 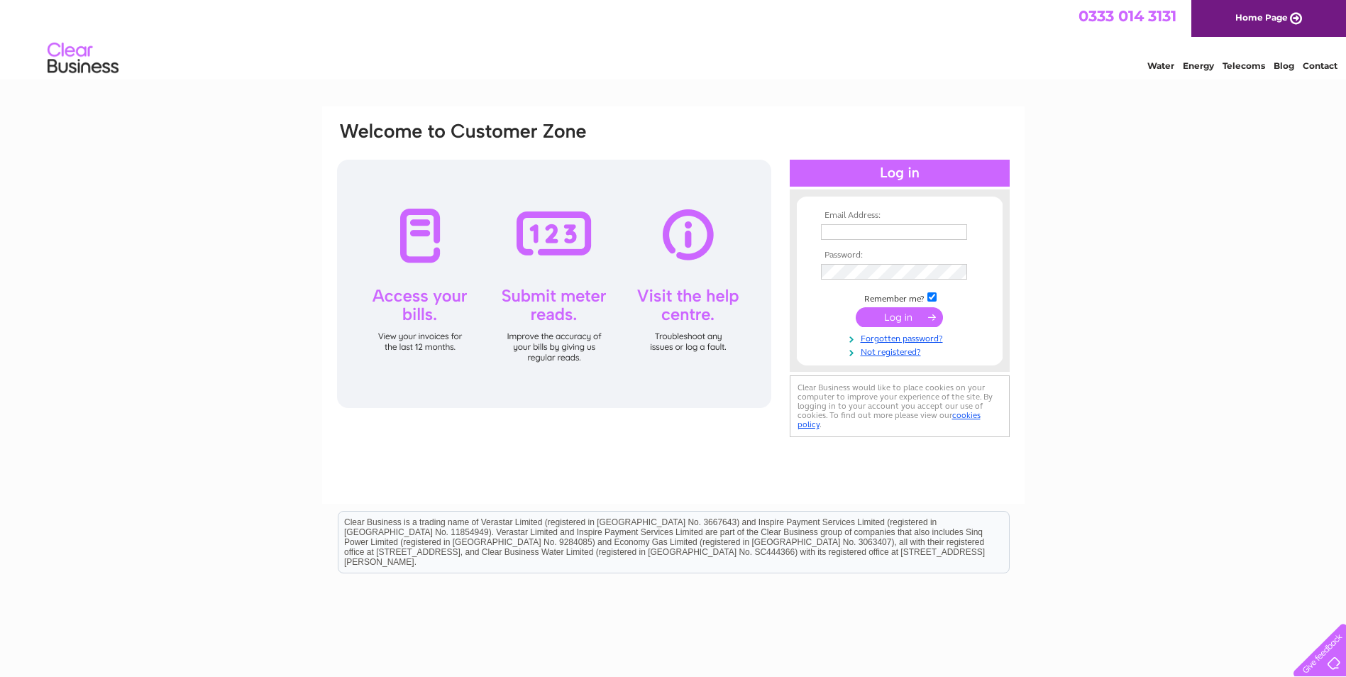 What do you see at coordinates (900, 256) in the screenshot?
I see `th: Password:` at bounding box center [900, 256].